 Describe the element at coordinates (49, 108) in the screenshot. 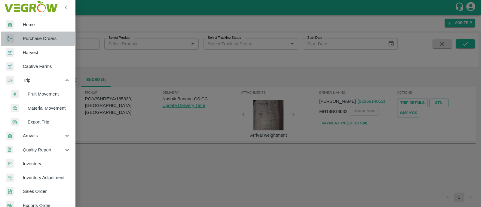

I see `span: Material Movement` at that location.